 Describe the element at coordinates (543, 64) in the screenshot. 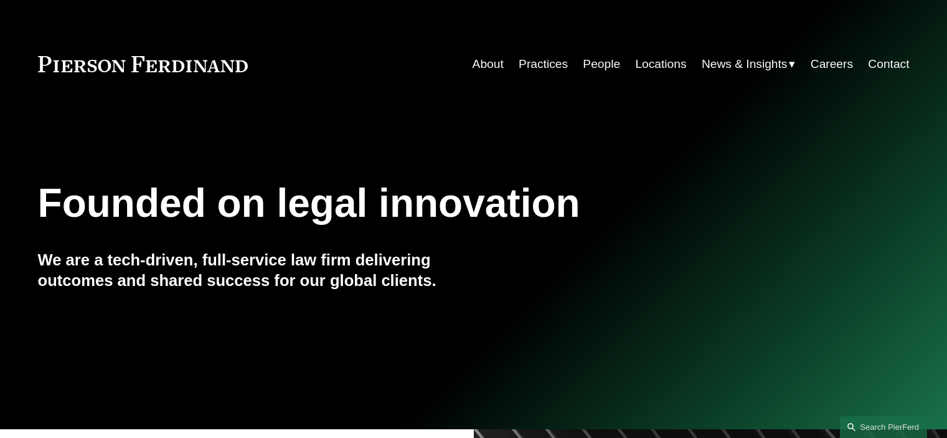

I see `a: Practices` at that location.